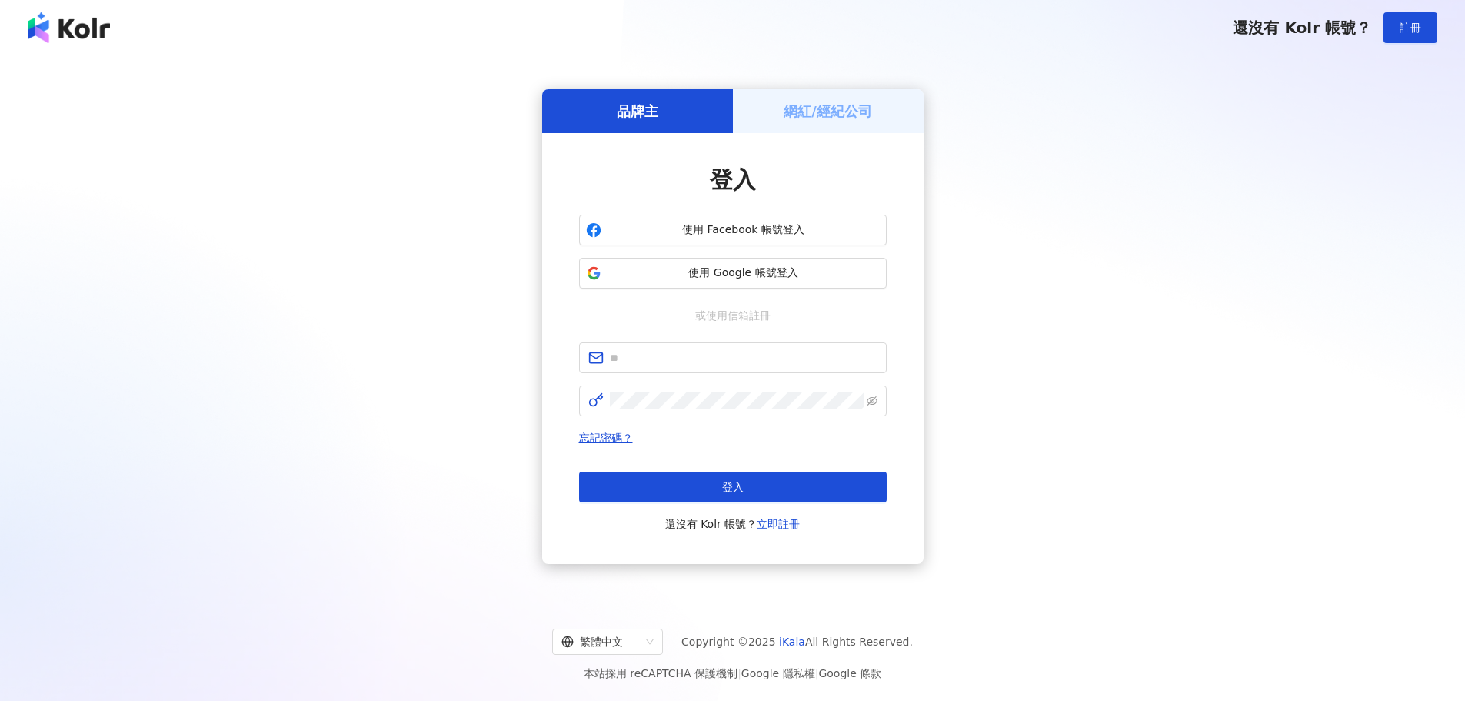  I want to click on div: 繁體中文, so click(601, 641).